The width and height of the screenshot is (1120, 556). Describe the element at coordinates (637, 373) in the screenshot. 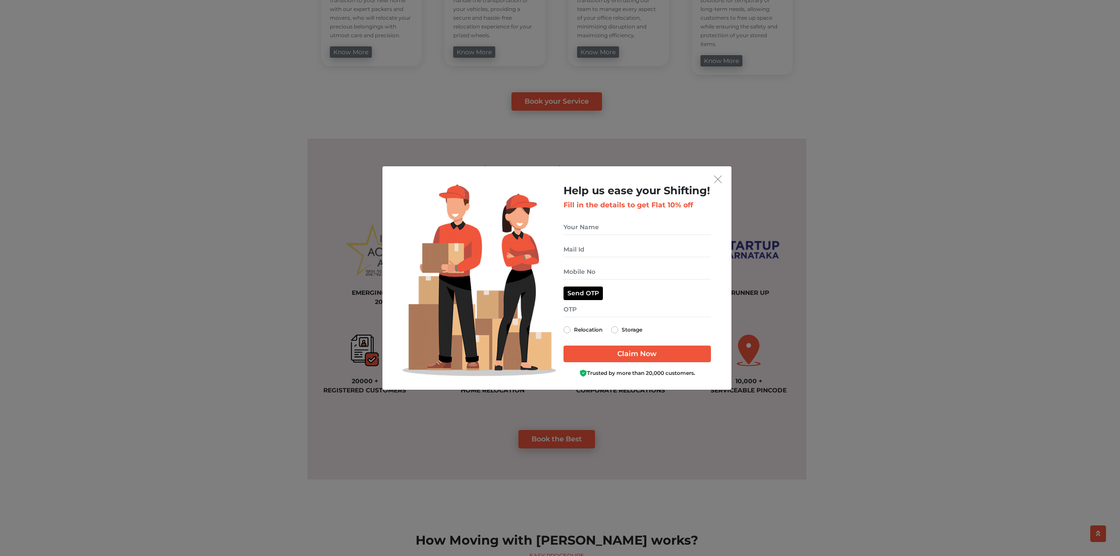

I see `div: Trusted by more than 20,000 customers.` at that location.